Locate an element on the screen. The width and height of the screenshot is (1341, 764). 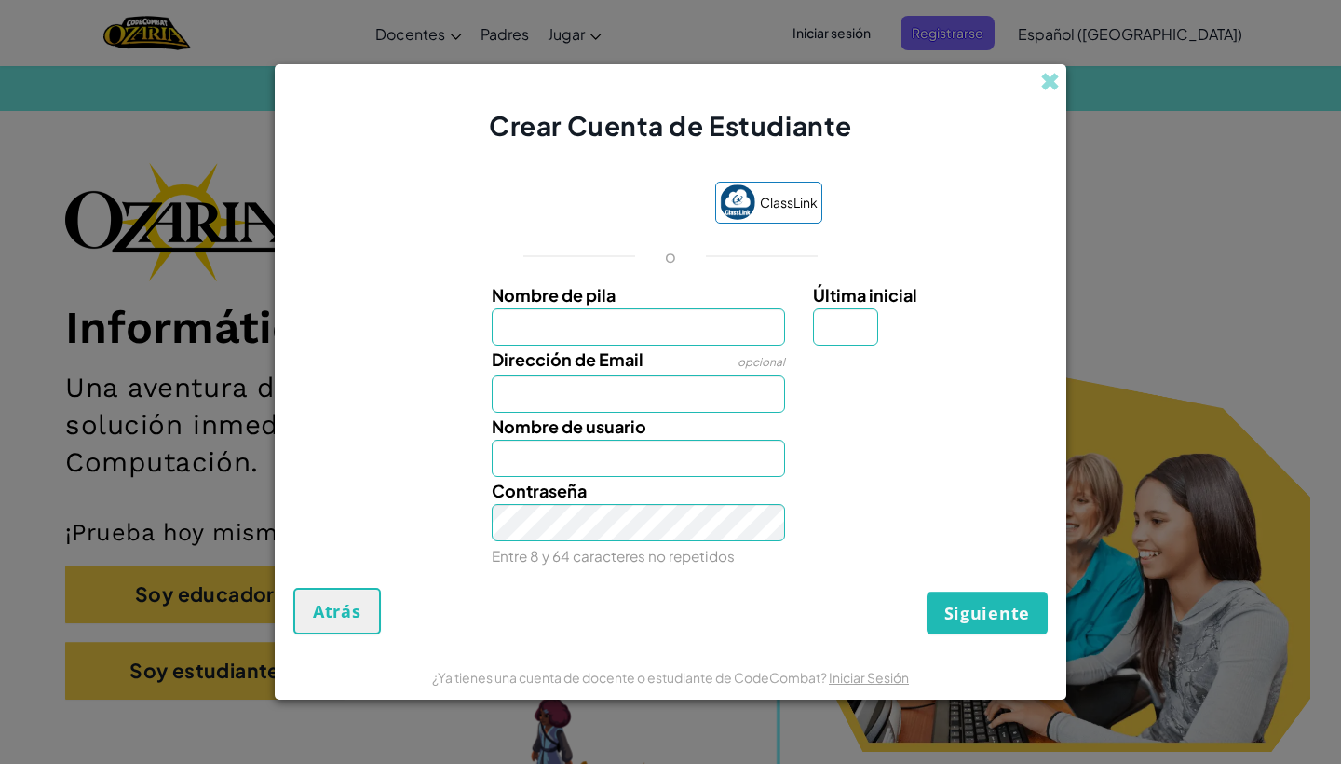
div: Acceder con Google. Se abre en una pestaña nueva is located at coordinates (608, 204).